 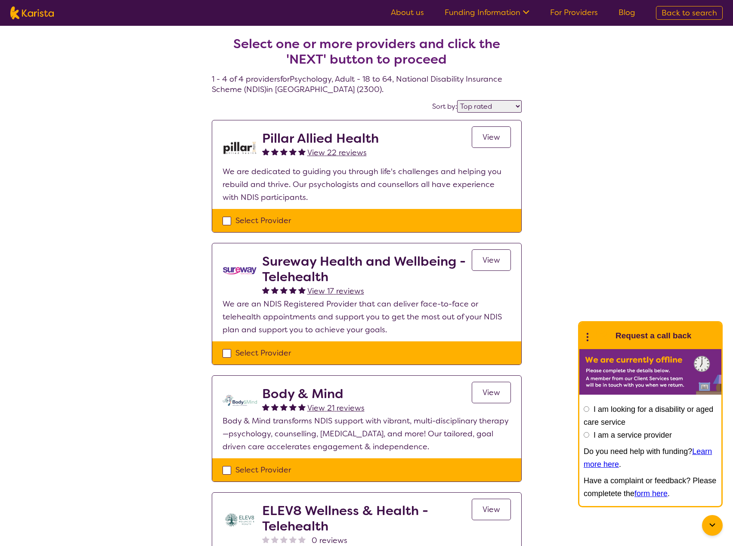 I want to click on span: View 22 reviews, so click(x=337, y=153).